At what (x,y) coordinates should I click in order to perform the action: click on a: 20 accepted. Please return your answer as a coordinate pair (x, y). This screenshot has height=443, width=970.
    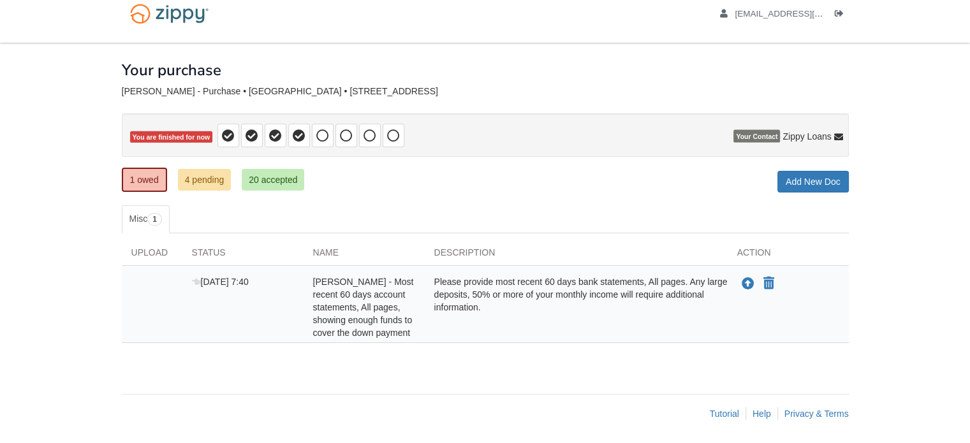
    Looking at the image, I should click on (273, 180).